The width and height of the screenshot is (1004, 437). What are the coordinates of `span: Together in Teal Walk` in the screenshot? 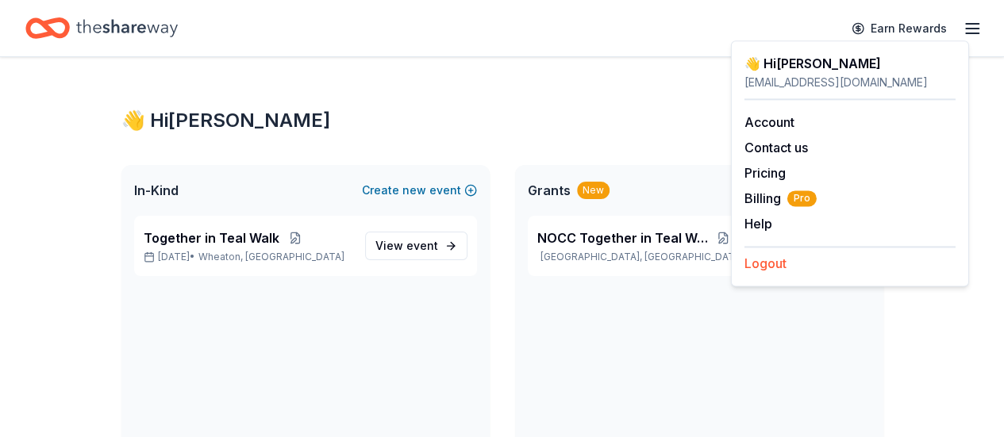 It's located at (211, 238).